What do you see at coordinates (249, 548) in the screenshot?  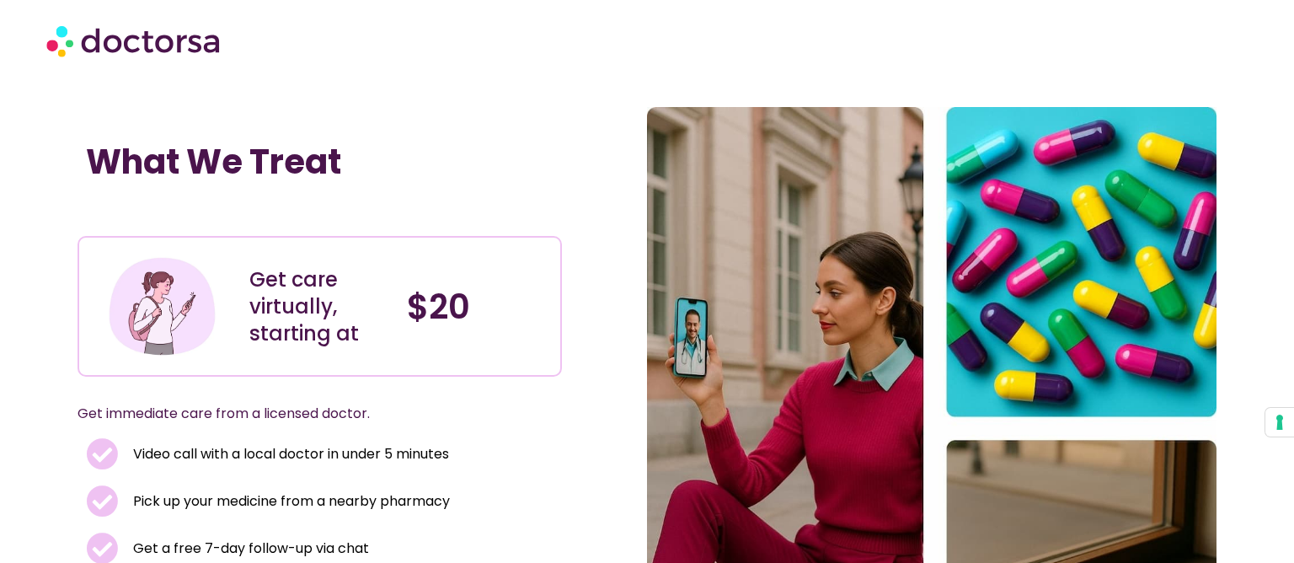 I see `span: Get a free 7-day follow-up via chat` at bounding box center [249, 548].